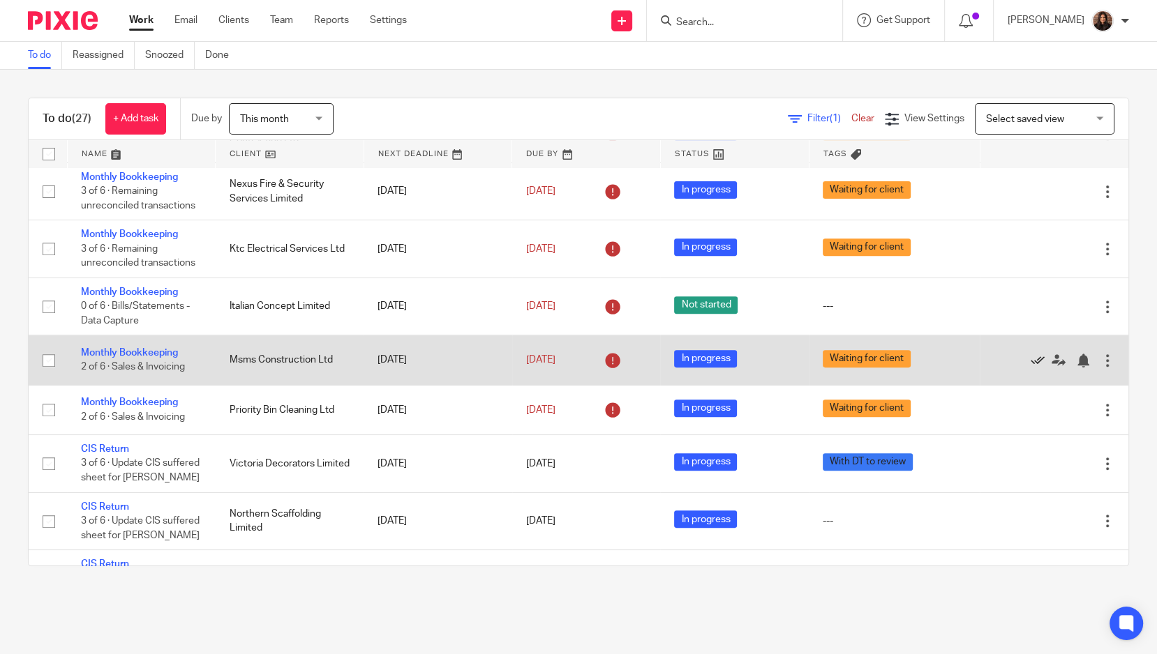 Image resolution: width=1157 pixels, height=654 pixels. Describe the element at coordinates (331, 20) in the screenshot. I see `a: Reports` at that location.